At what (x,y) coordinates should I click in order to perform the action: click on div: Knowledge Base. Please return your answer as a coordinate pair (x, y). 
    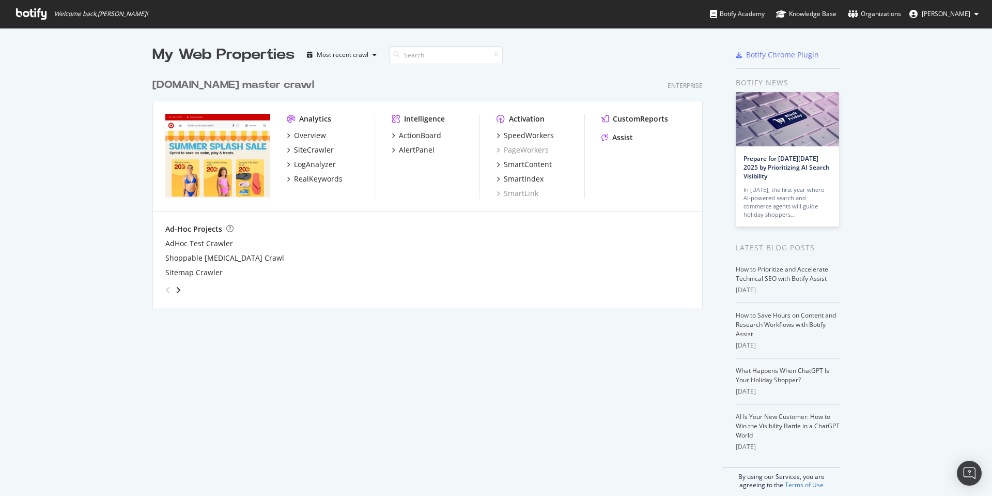
    Looking at the image, I should click on (806, 14).